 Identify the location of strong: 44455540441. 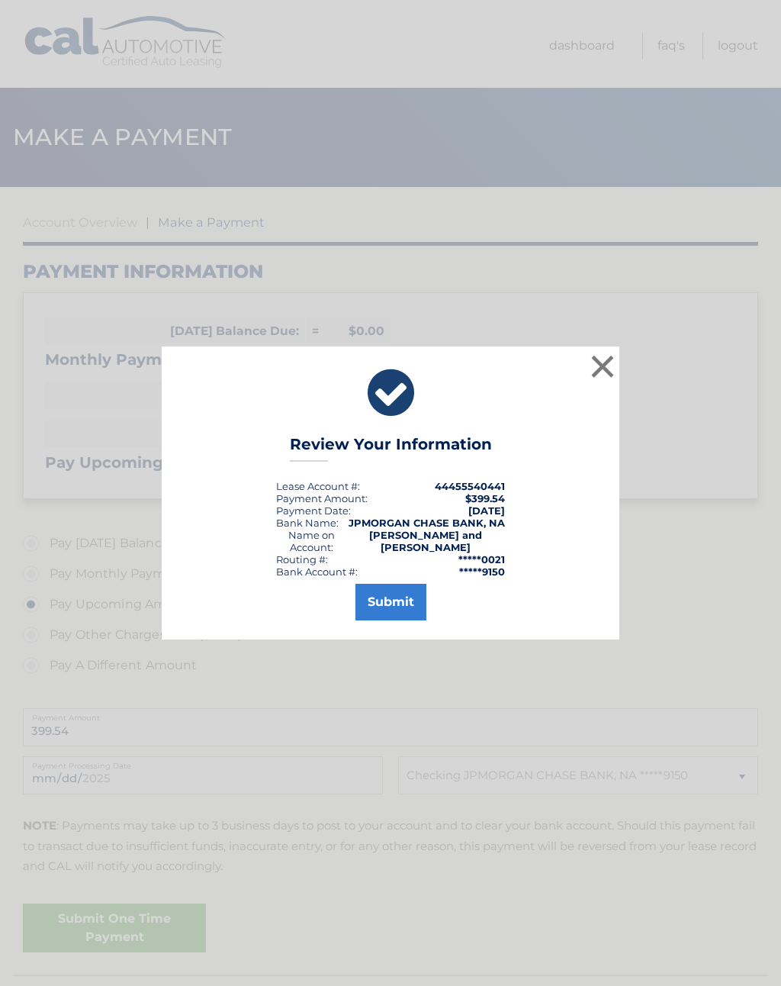
(470, 486).